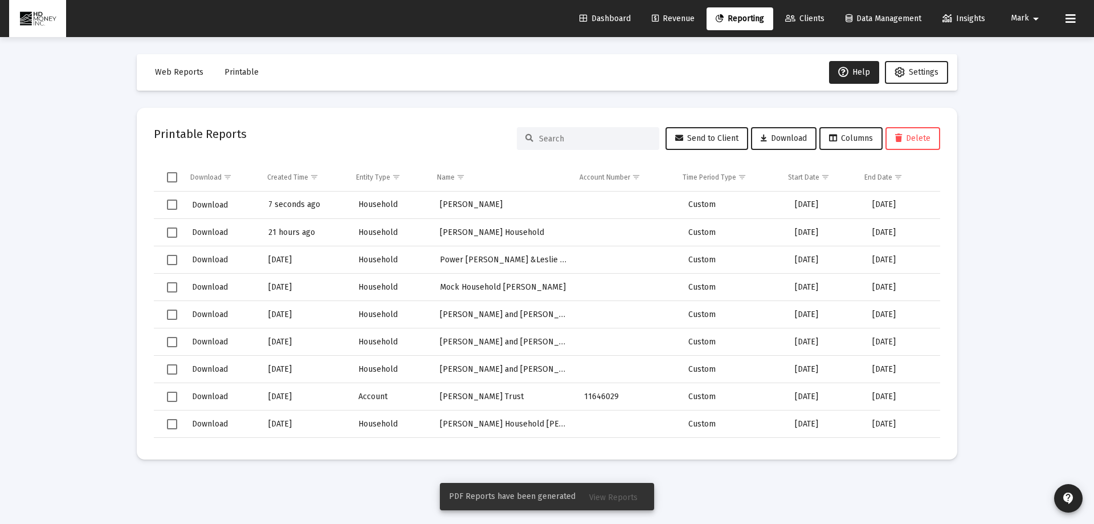 The image size is (1094, 524). Describe the element at coordinates (220, 177) in the screenshot. I see `td: Column Download` at that location.